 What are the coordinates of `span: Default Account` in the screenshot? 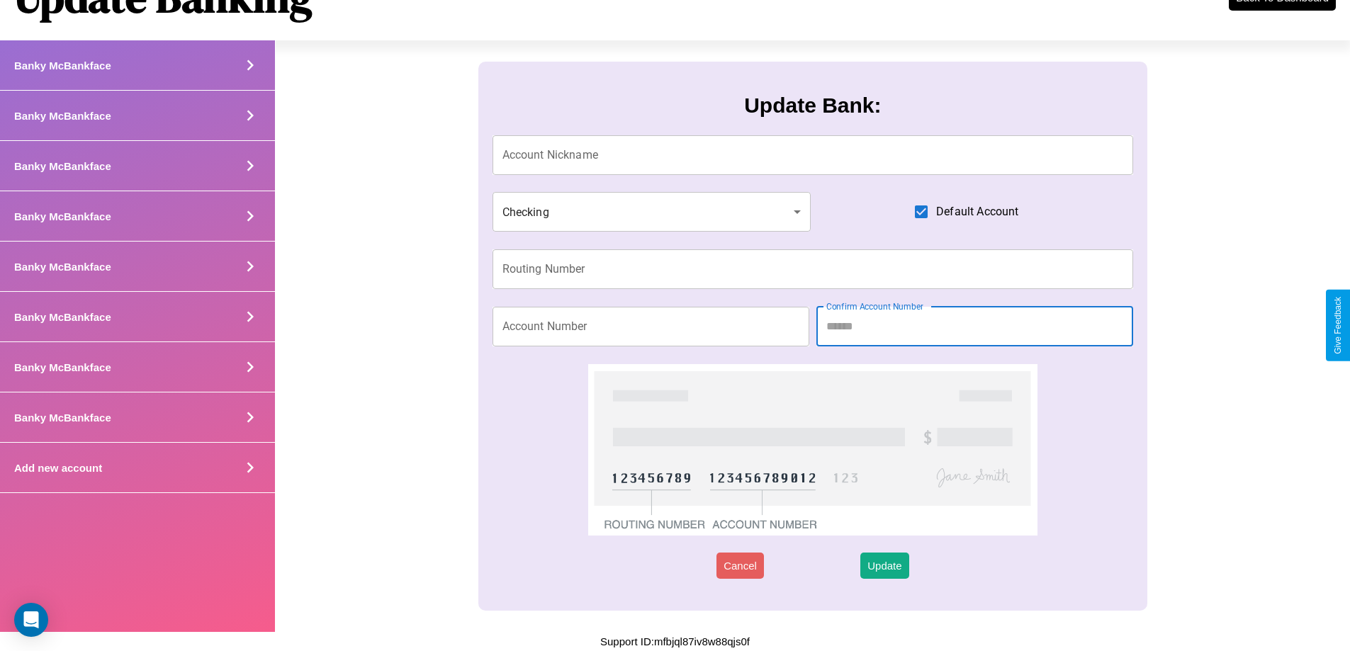 It's located at (977, 212).